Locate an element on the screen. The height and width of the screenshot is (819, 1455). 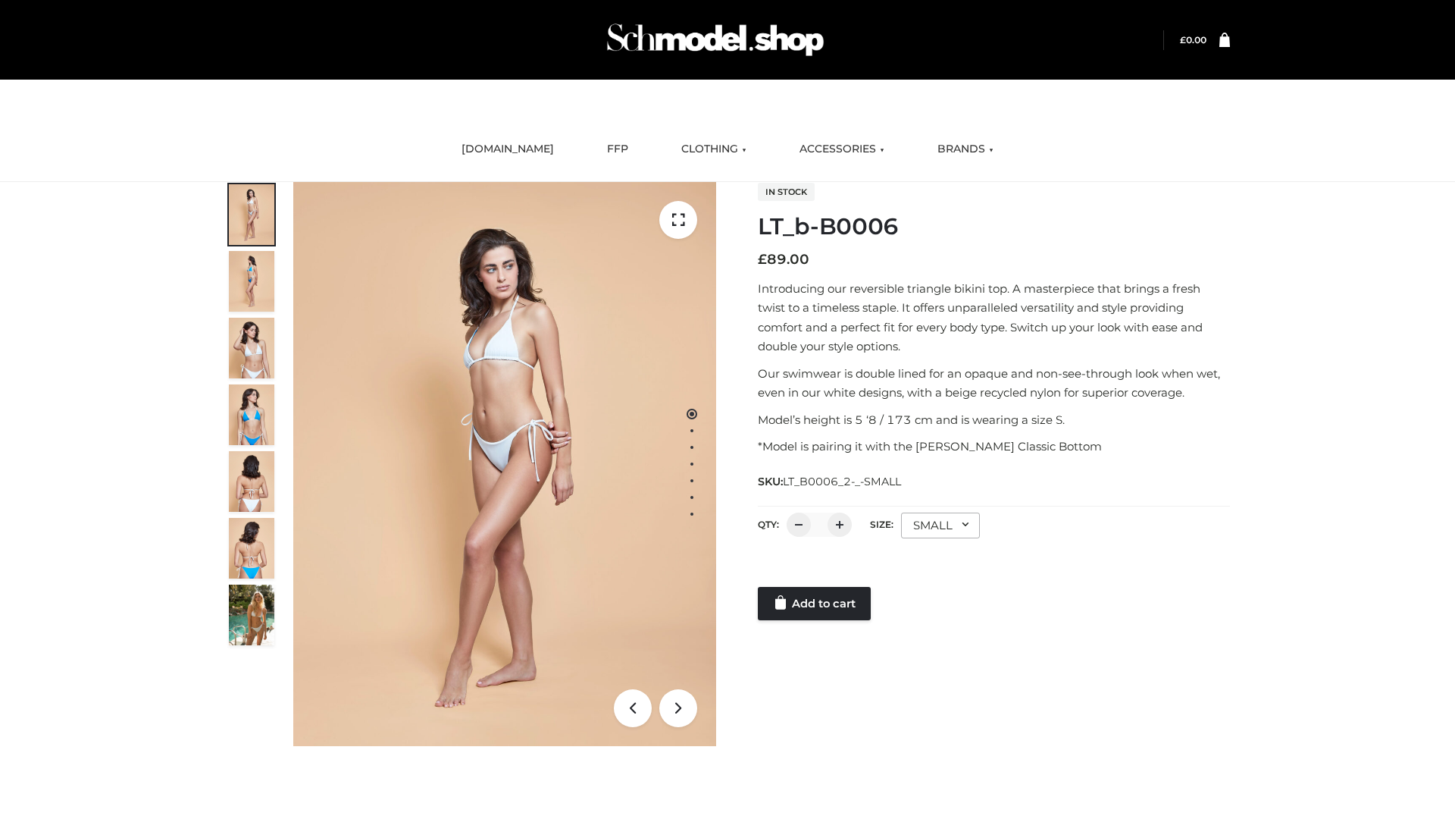
span: SKU: is located at coordinates (830, 481).